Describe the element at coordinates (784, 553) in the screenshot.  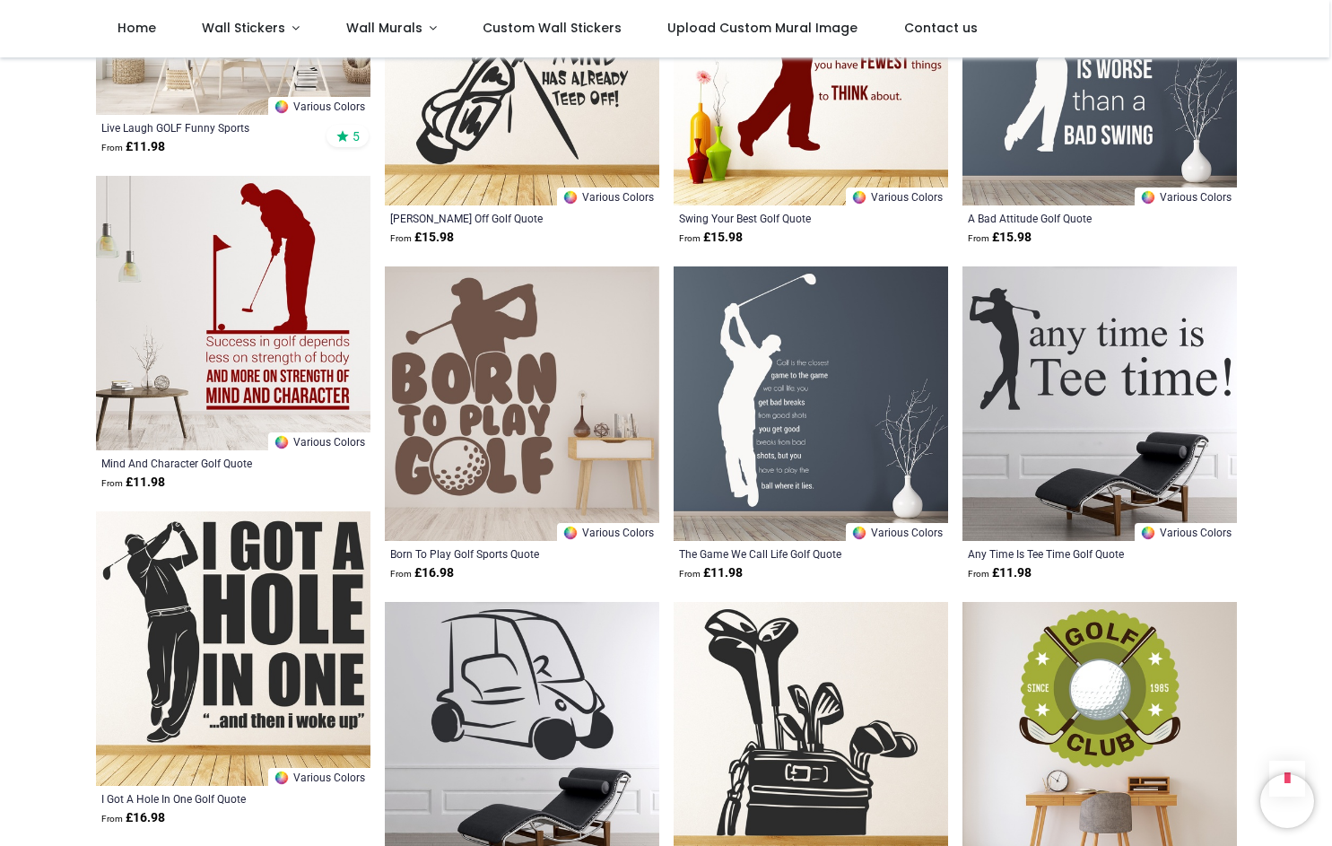
I see `div: The Game We Call Life Golf Quote` at that location.